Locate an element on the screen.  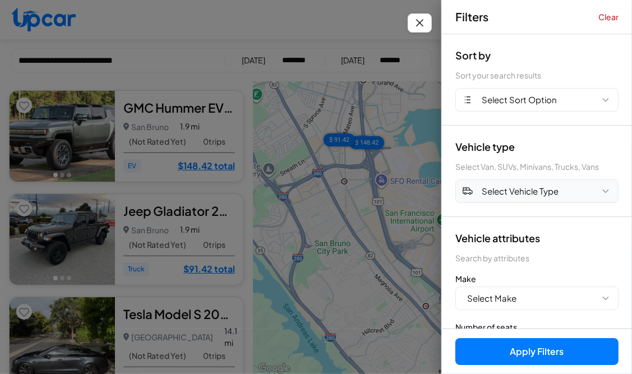
span: Select Vehicle Type is located at coordinates (520, 191).